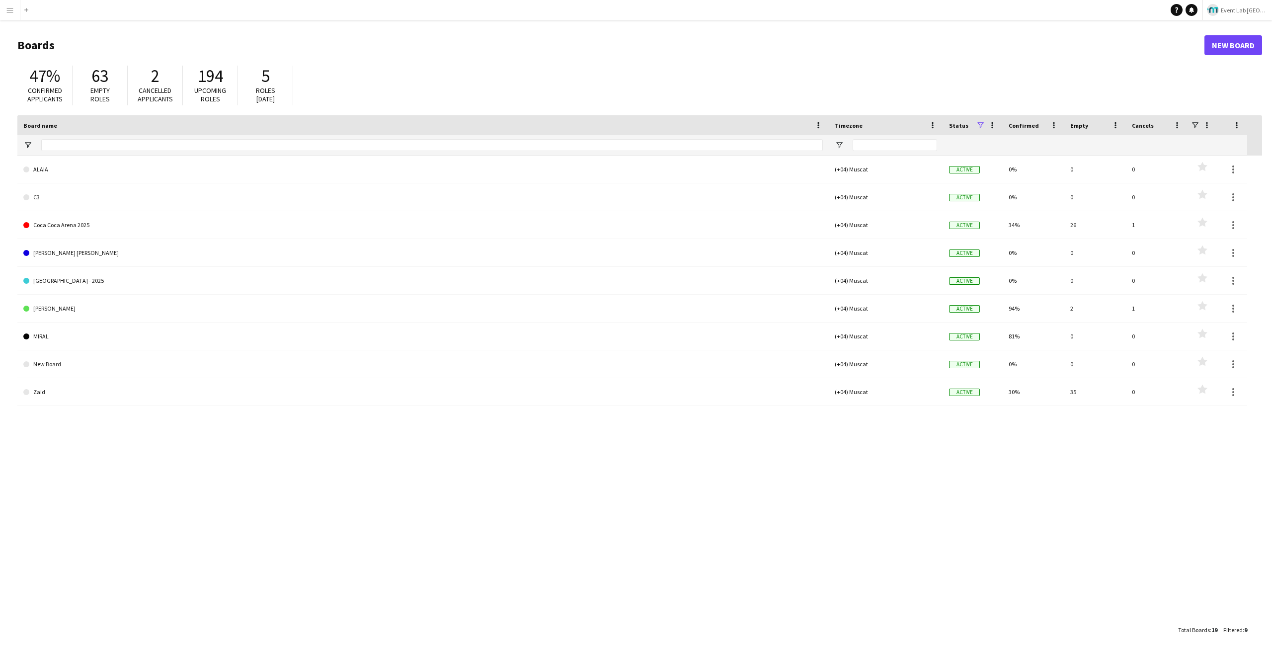 This screenshot has height=655, width=1272. Describe the element at coordinates (100, 76) in the screenshot. I see `span: 63` at that location.